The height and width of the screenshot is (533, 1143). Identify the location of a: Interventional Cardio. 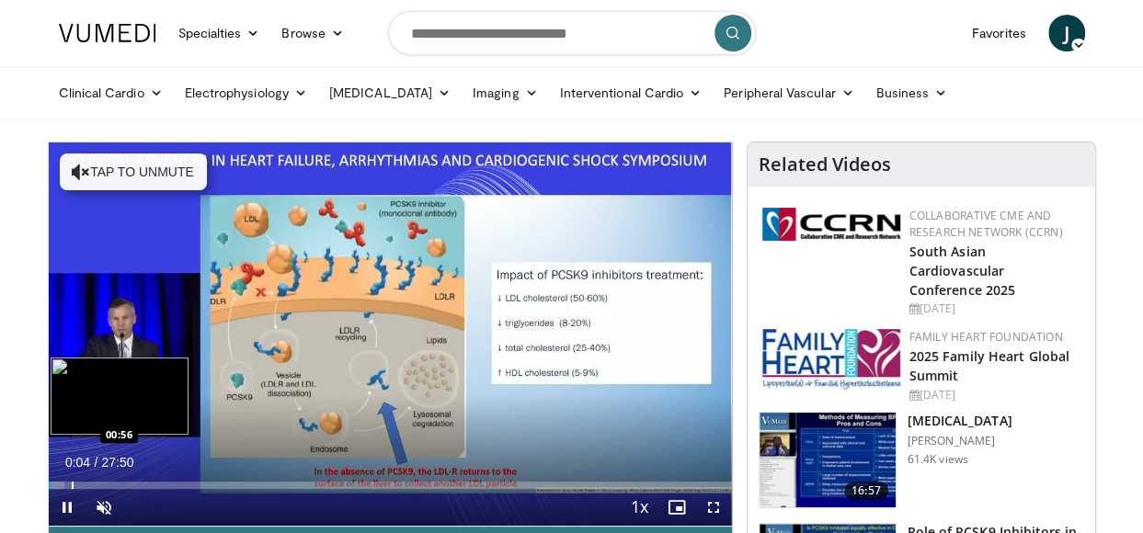
(631, 93).